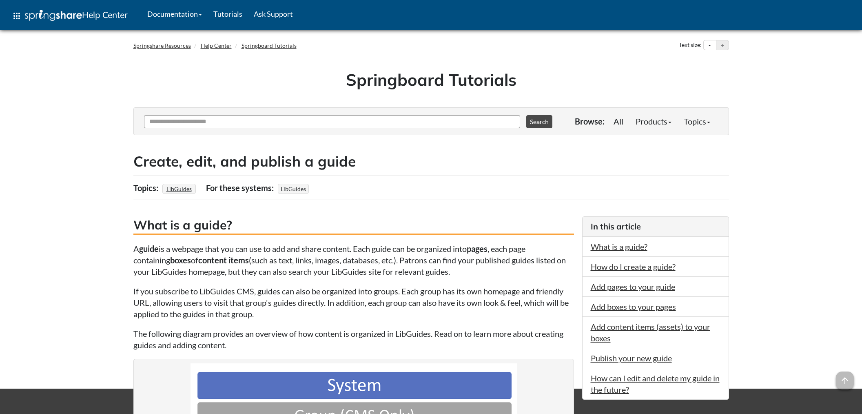  I want to click on a: All, so click(619, 121).